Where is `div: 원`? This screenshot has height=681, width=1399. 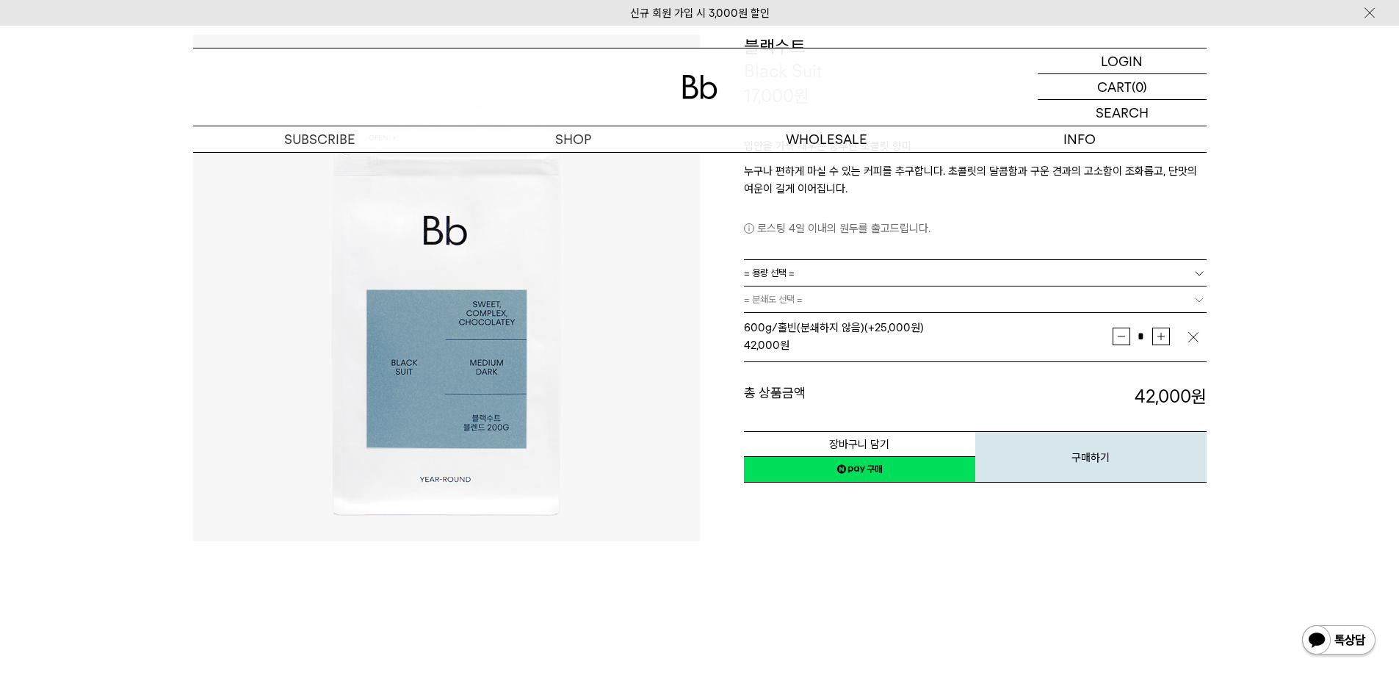 div: 원 is located at coordinates (929, 345).